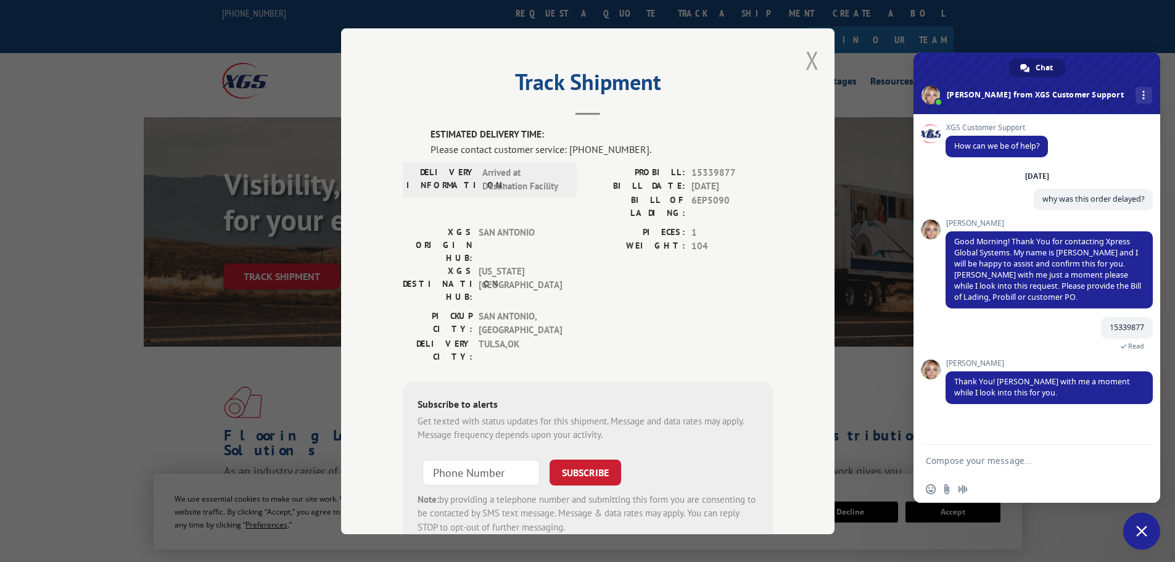 The image size is (1175, 562). What do you see at coordinates (1144, 95) in the screenshot?
I see `div: More channels` at bounding box center [1144, 95].